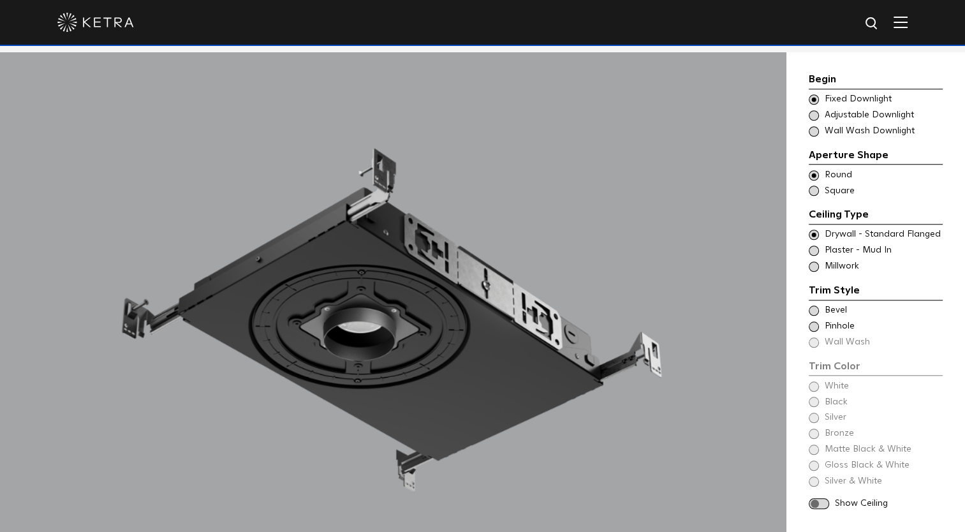 This screenshot has height=532, width=965. Describe the element at coordinates (883, 115) in the screenshot. I see `span: Adjustable Downlight` at that location.